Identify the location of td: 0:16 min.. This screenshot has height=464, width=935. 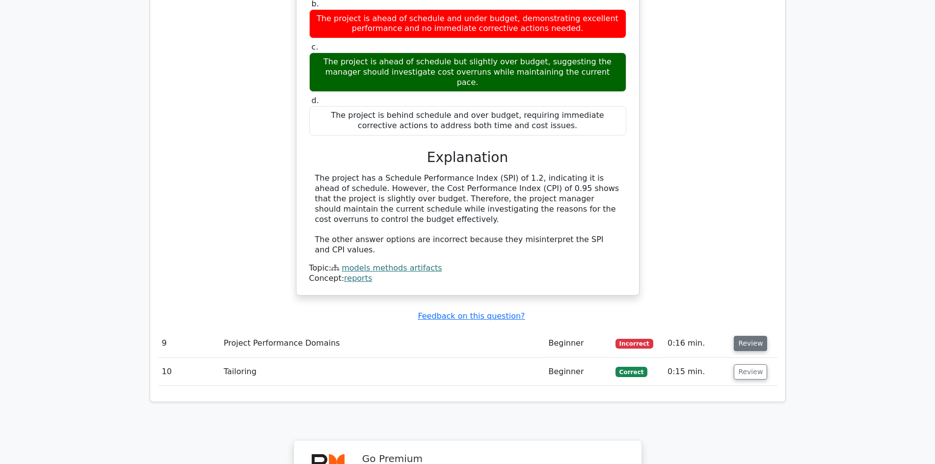
(696, 343).